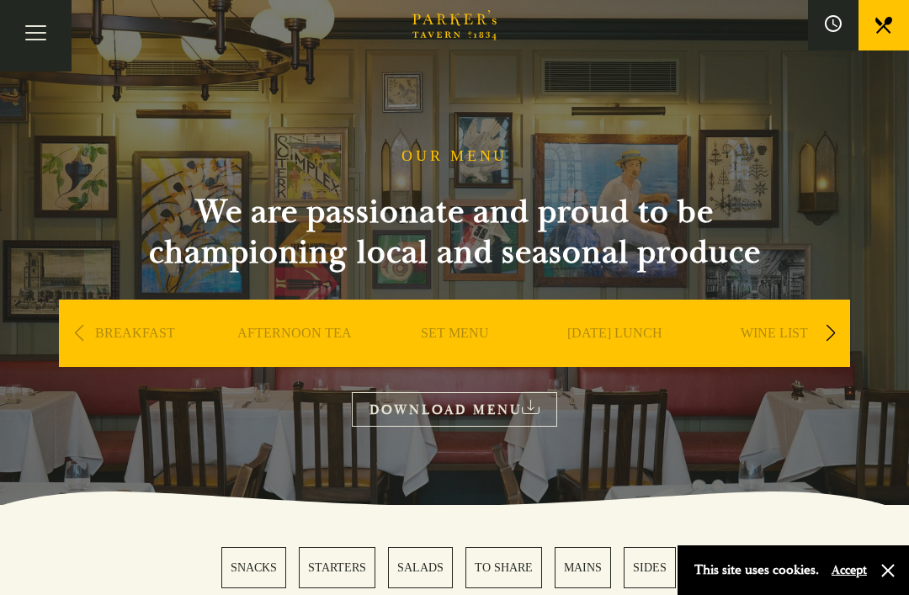  I want to click on div: Next slide, so click(830, 333).